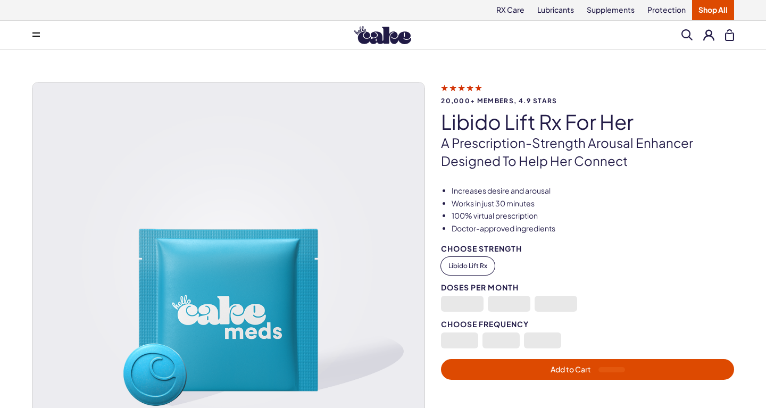 The width and height of the screenshot is (766, 408). I want to click on li: Works in just 30 minutes, so click(592, 204).